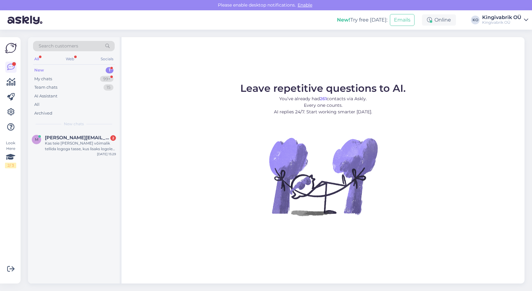  I want to click on div: AI Assistant, so click(46, 96).